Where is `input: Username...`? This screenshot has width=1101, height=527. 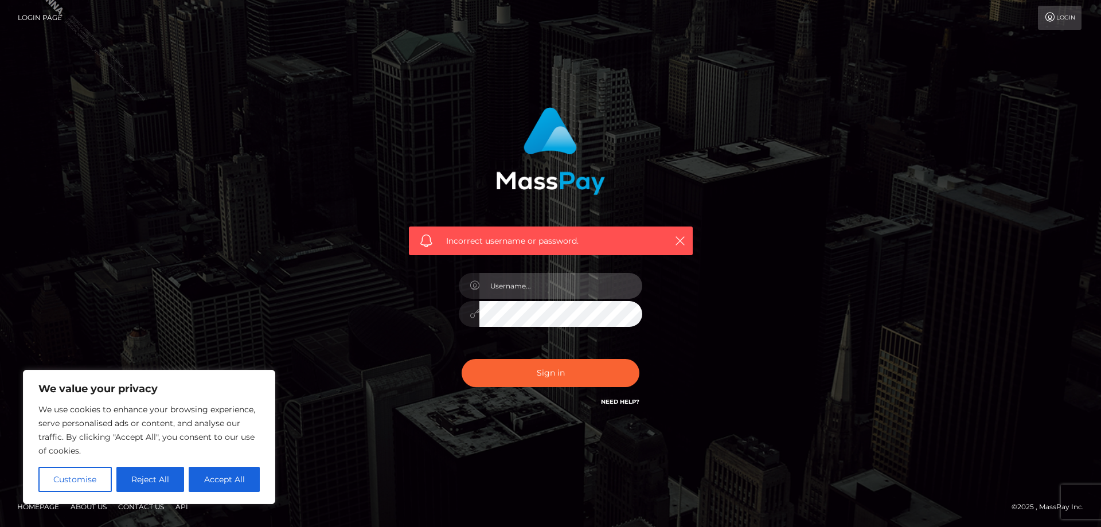
input: Username... is located at coordinates (561, 286).